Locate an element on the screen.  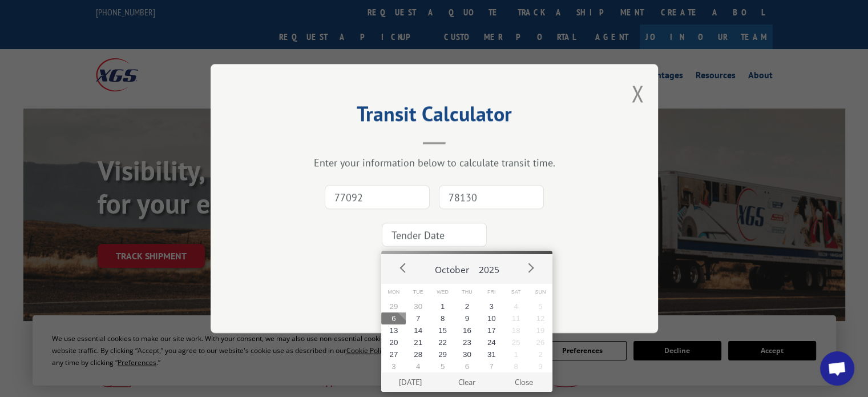
div: Open chat is located at coordinates (838, 368).